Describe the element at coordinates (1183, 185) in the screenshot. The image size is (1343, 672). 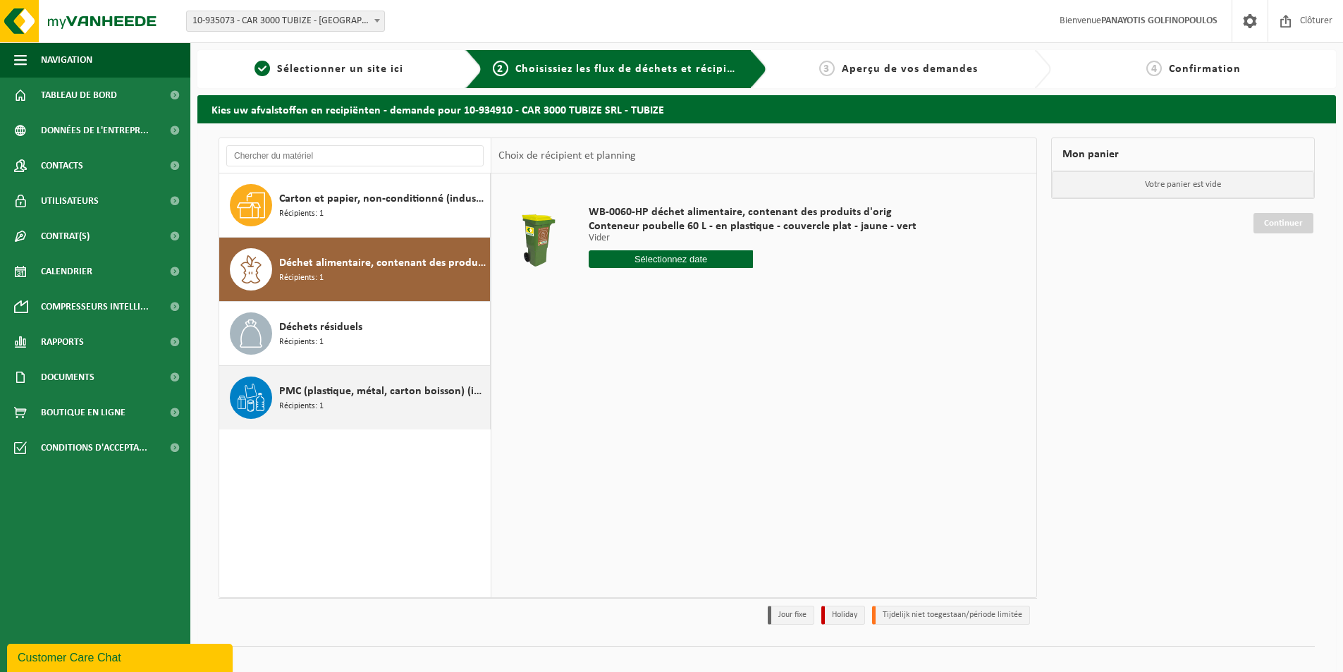
I see `p: Votre panier est vide` at that location.